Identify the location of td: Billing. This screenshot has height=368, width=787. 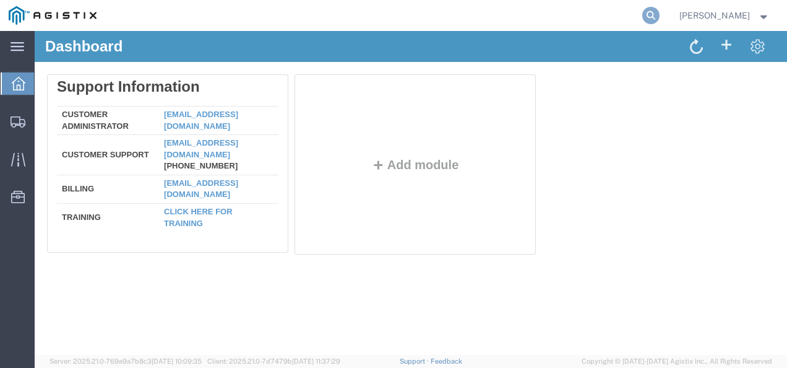
(73, 158).